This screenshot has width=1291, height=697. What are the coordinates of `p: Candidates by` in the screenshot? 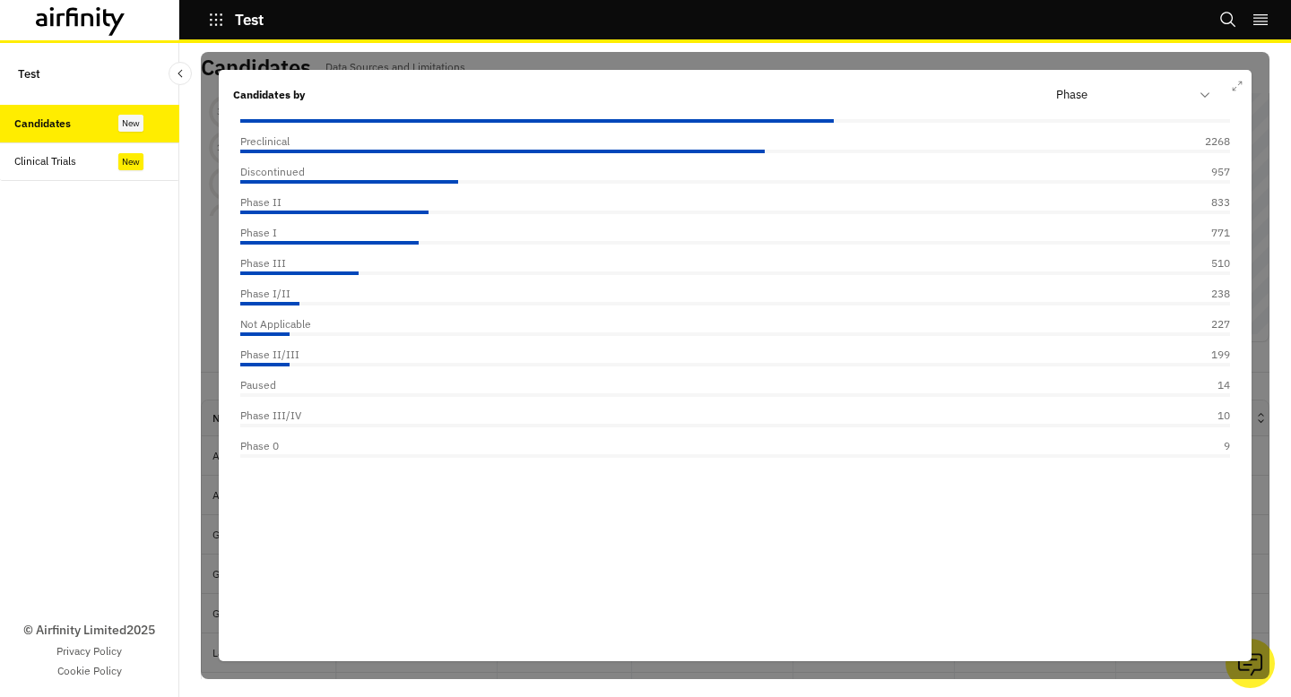 It's located at (269, 95).